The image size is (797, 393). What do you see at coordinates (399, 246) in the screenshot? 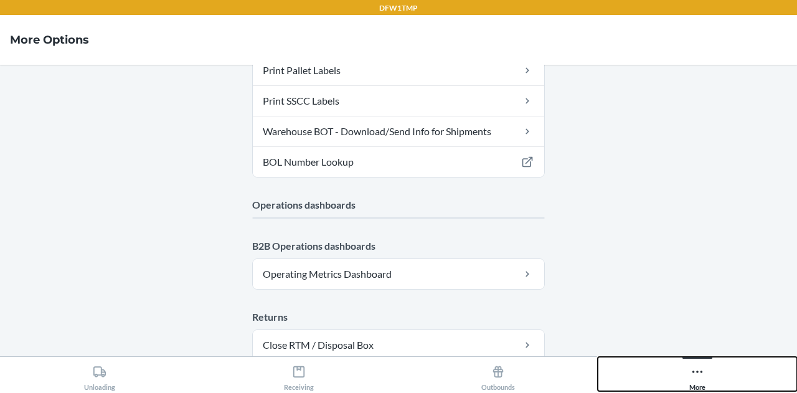
I see `p: B2B Operations dashboards` at bounding box center [399, 246].